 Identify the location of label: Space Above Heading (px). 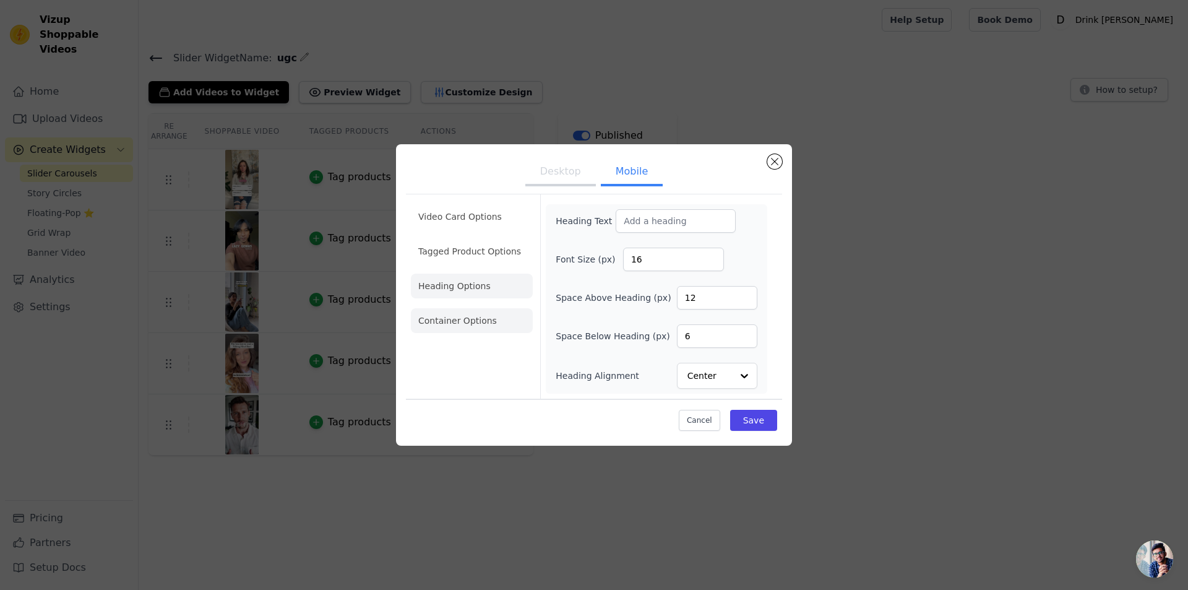
(613, 298).